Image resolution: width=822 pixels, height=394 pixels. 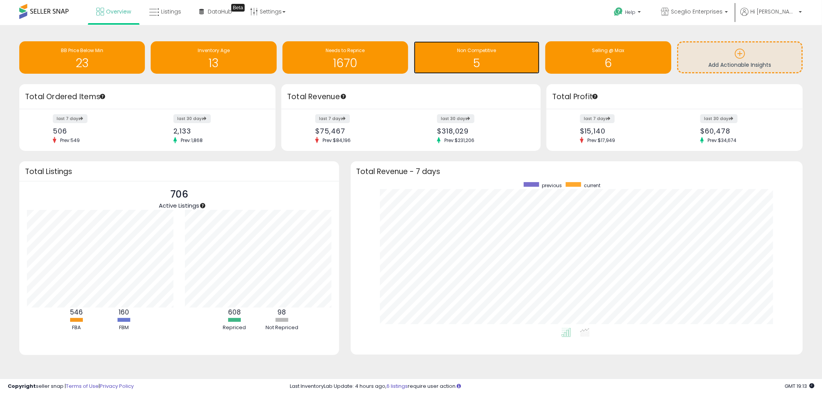 I want to click on b: 546, so click(x=76, y=312).